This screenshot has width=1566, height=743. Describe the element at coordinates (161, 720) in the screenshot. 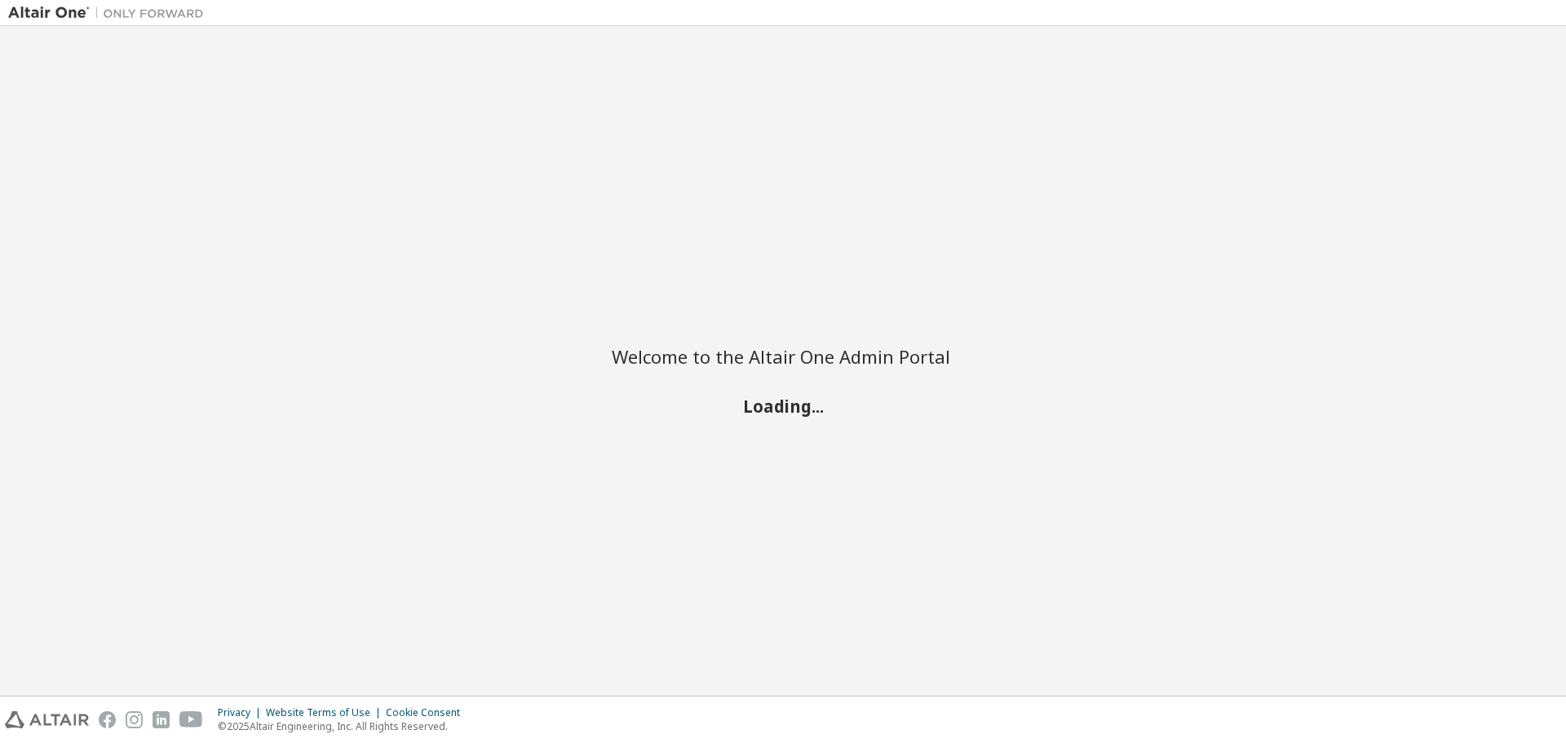

I see `img: linkedin.svg` at that location.